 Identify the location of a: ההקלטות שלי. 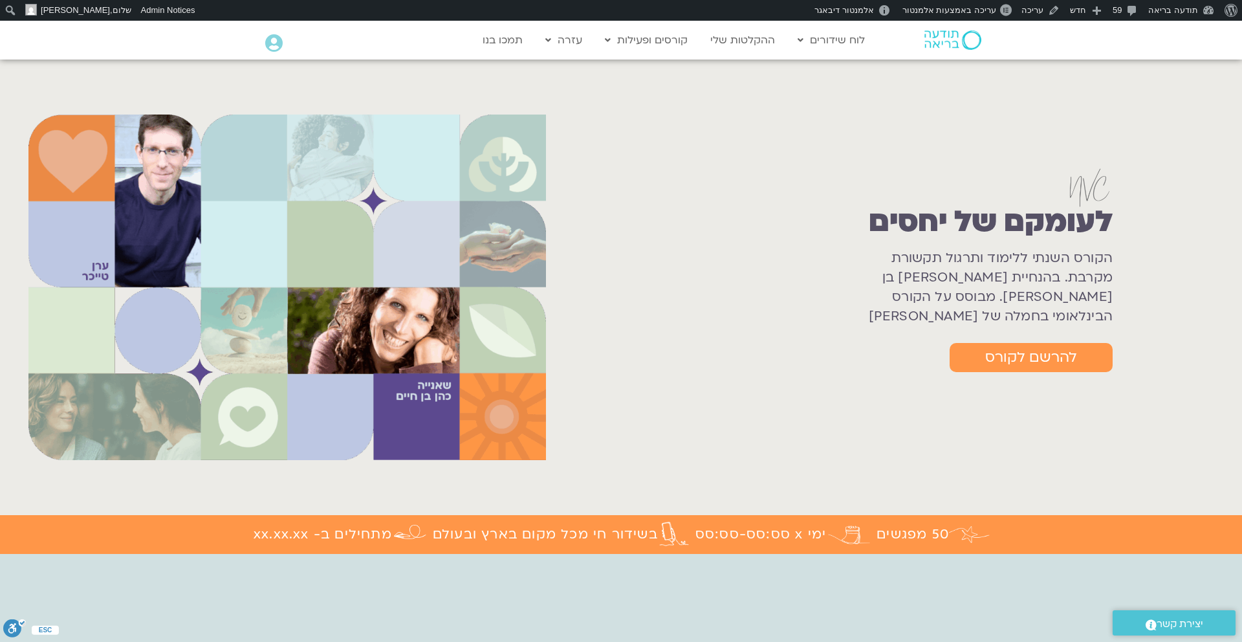
(742, 40).